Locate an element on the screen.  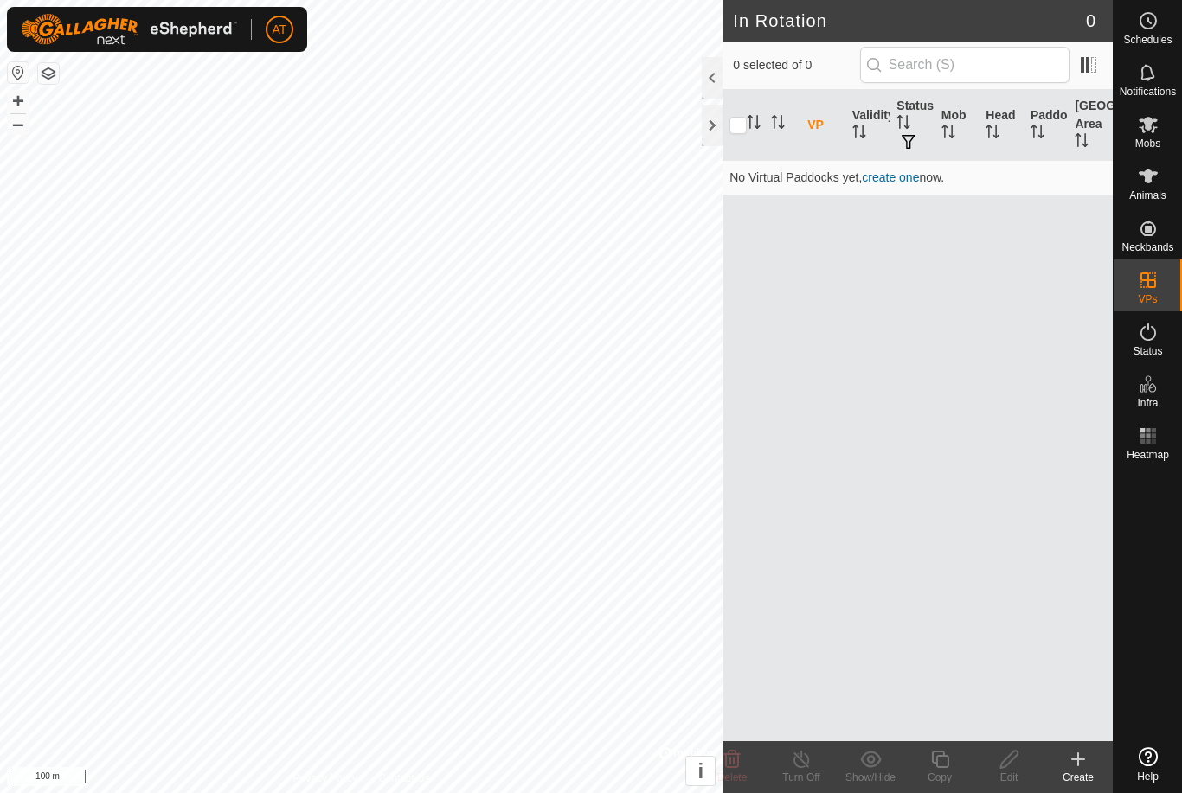
span: Help is located at coordinates (1147, 777).